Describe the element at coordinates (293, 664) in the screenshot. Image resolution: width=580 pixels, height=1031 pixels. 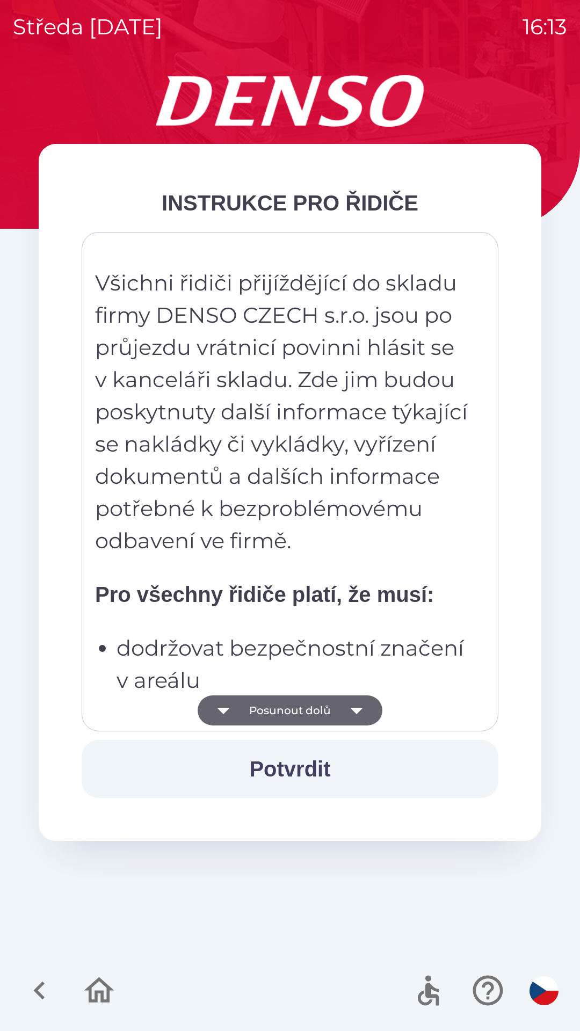
I see `p: dodržovat bezpečnostní značení v areálu` at that location.